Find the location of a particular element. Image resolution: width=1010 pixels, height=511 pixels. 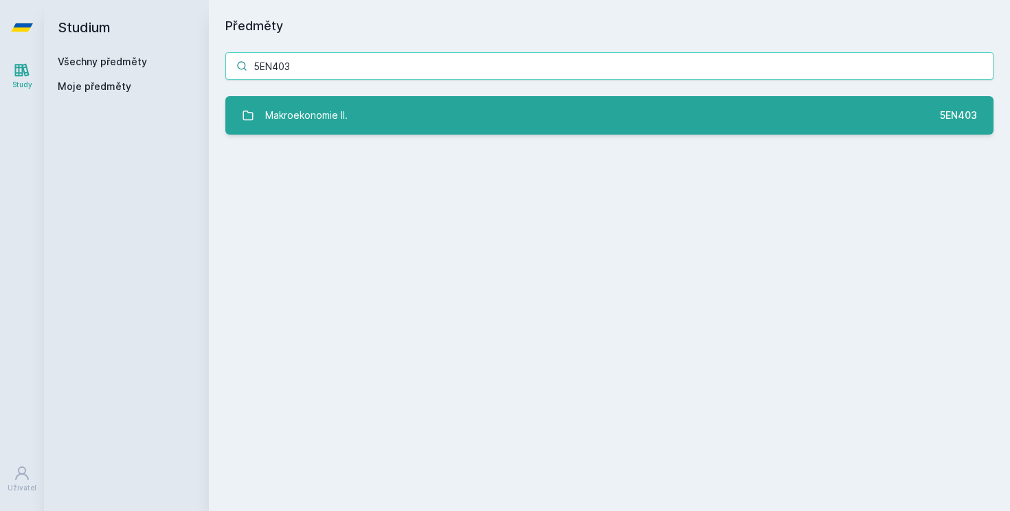

div: Uživatel is located at coordinates (22, 488).